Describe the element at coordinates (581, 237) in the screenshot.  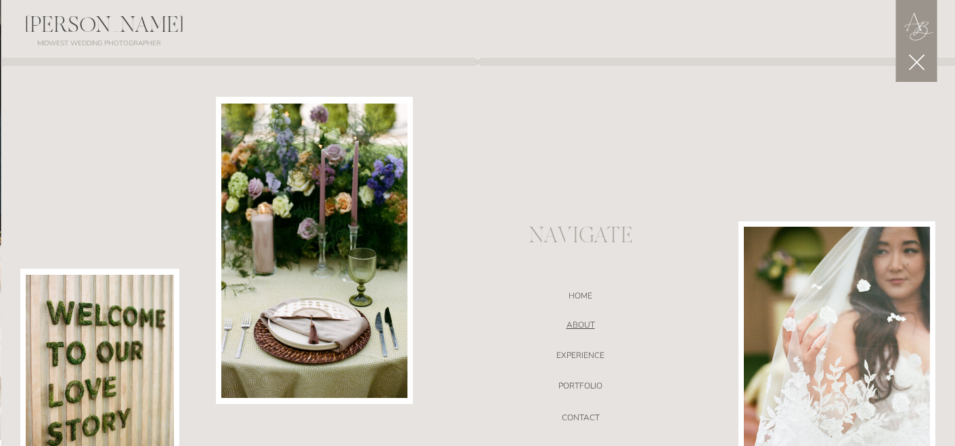
I see `nav: Navigate` at that location.